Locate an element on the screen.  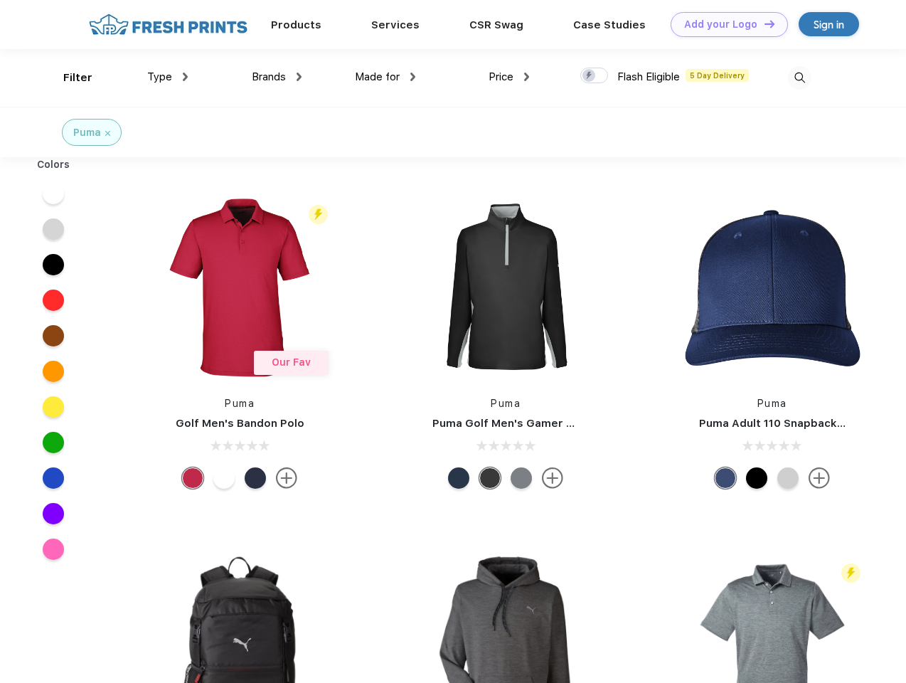
div: Pma Blk Pma Blk is located at coordinates (756, 478).